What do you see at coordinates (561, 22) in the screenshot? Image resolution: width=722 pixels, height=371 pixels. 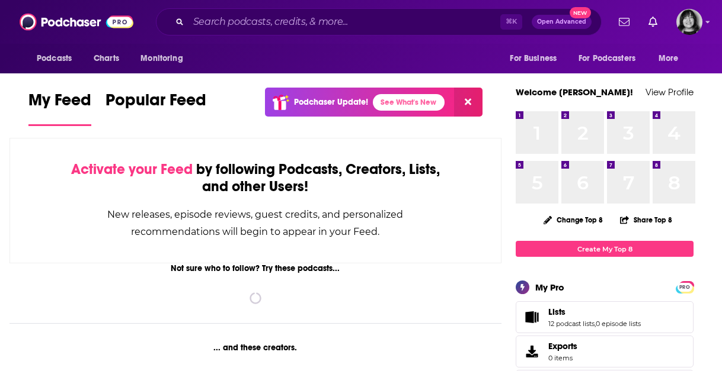 I see `button: Open AdvancedNew` at bounding box center [561, 22].